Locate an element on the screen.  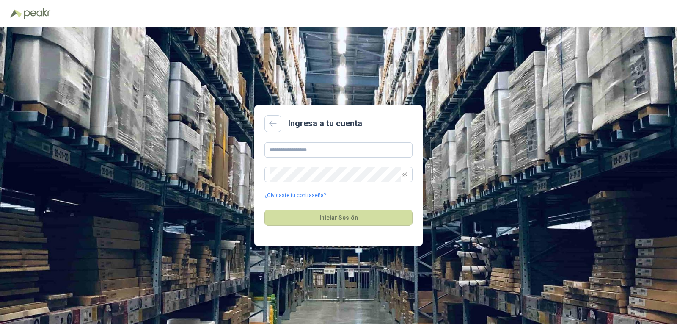
h2: Ingresa a tu cuenta is located at coordinates (325, 123).